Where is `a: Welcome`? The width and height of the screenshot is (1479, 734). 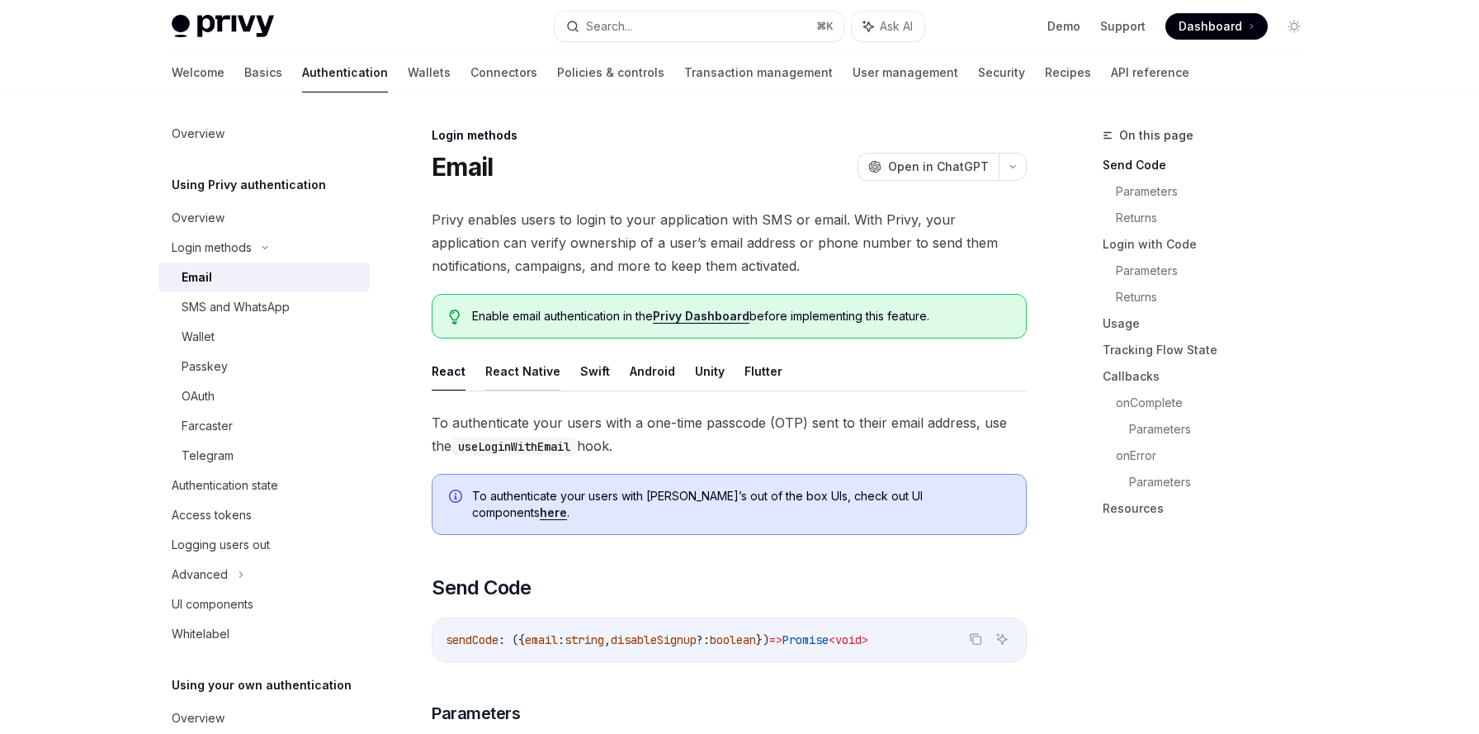
a: Welcome is located at coordinates (198, 73).